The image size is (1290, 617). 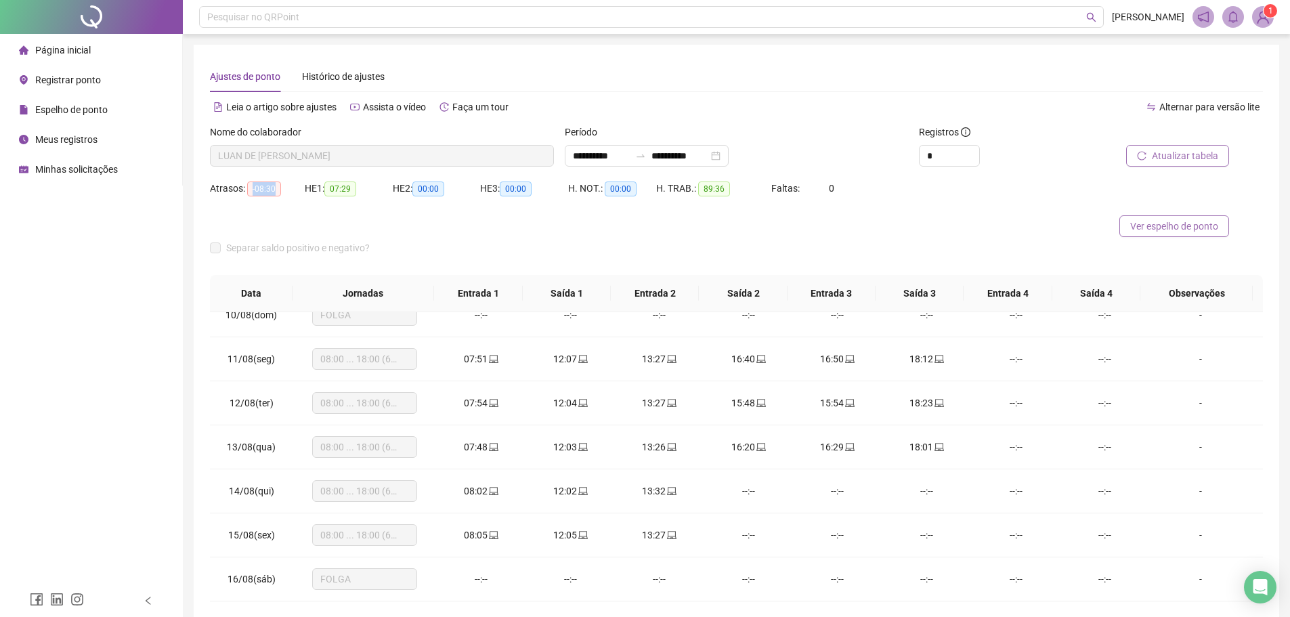 What do you see at coordinates (714, 188) in the screenshot?
I see `div: H. TRAB.:` at bounding box center [714, 188].